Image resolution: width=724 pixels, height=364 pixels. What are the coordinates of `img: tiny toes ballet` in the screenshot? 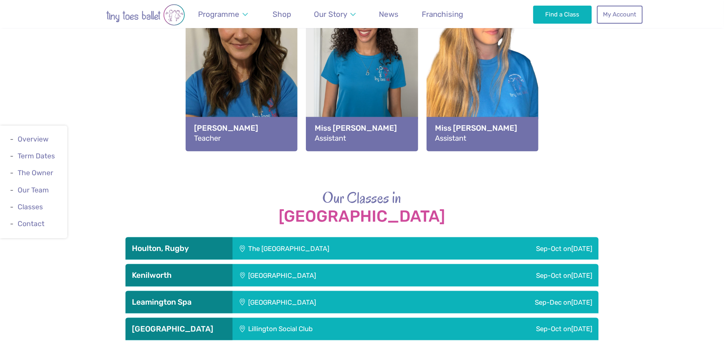 It's located at (146, 15).